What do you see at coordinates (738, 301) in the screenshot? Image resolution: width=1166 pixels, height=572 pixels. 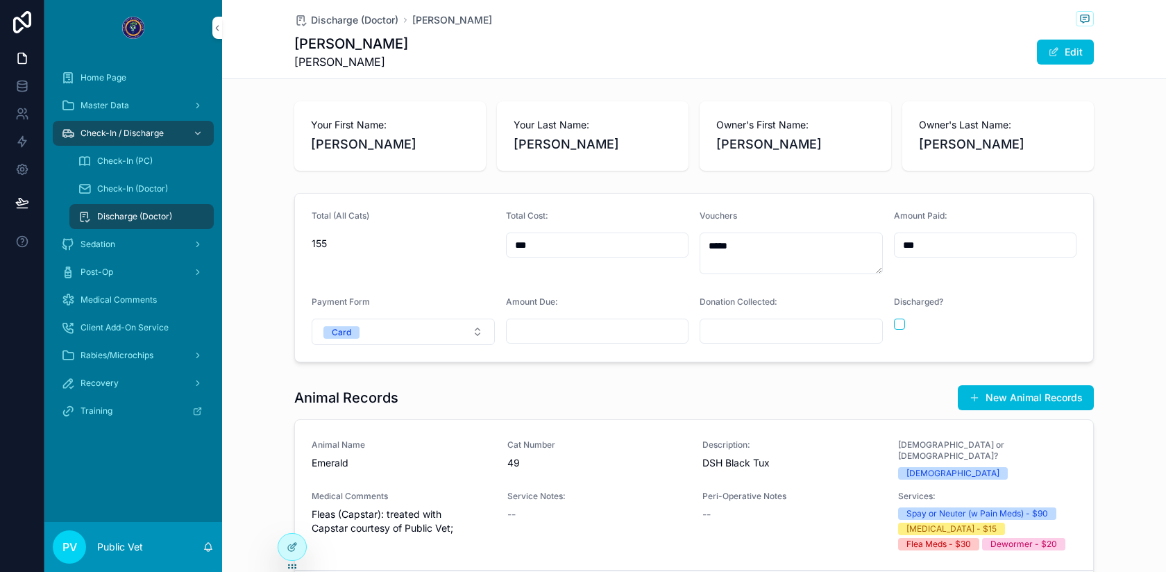 I see `span: Donation Collected:` at bounding box center [738, 301].